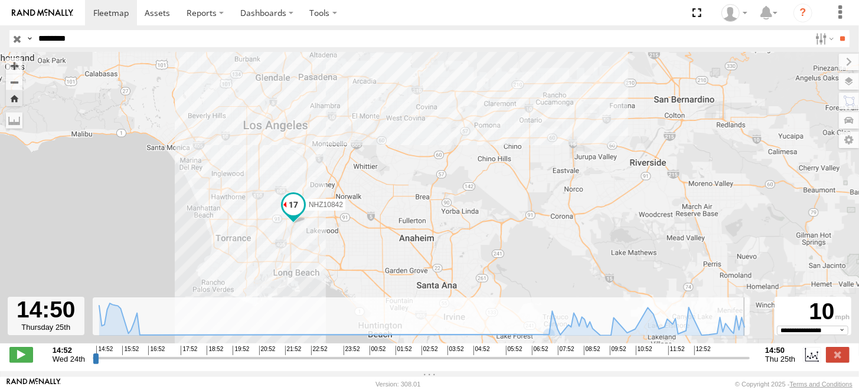 The image size is (859, 390). Describe the element at coordinates (566, 350) in the screenshot. I see `span: 07:52` at that location.